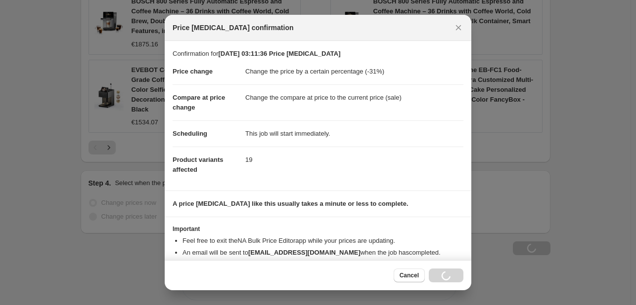 The width and height of the screenshot is (636, 305). I want to click on dd: This job will start immediately., so click(354, 133).